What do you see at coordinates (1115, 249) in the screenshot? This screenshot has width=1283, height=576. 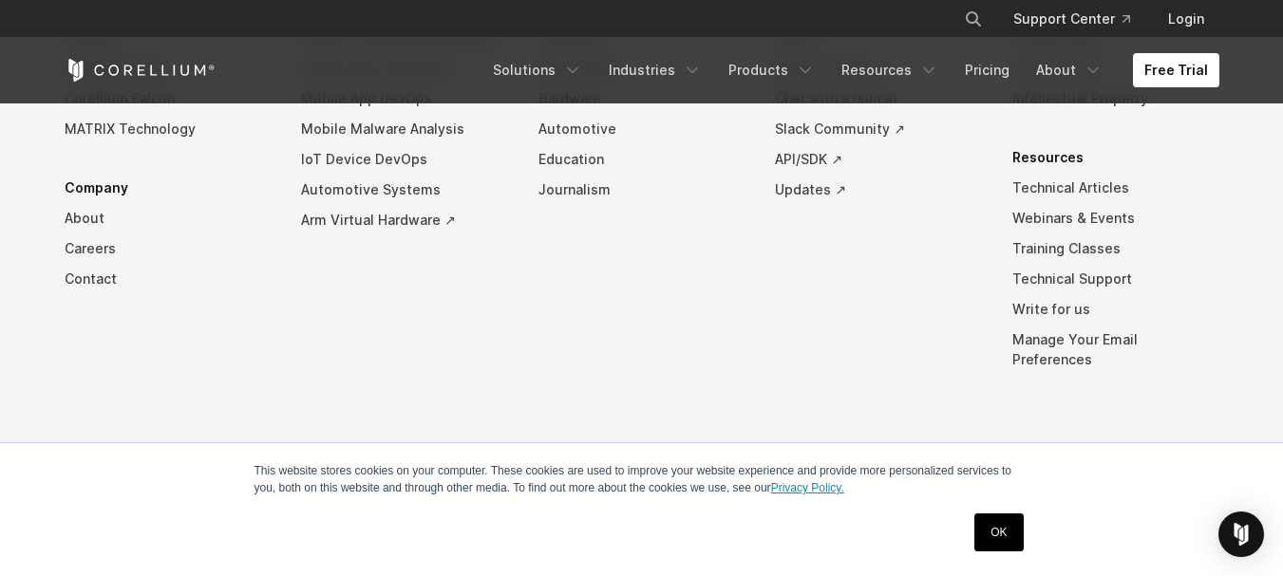 I see `a: Training Classes` at bounding box center [1115, 249].